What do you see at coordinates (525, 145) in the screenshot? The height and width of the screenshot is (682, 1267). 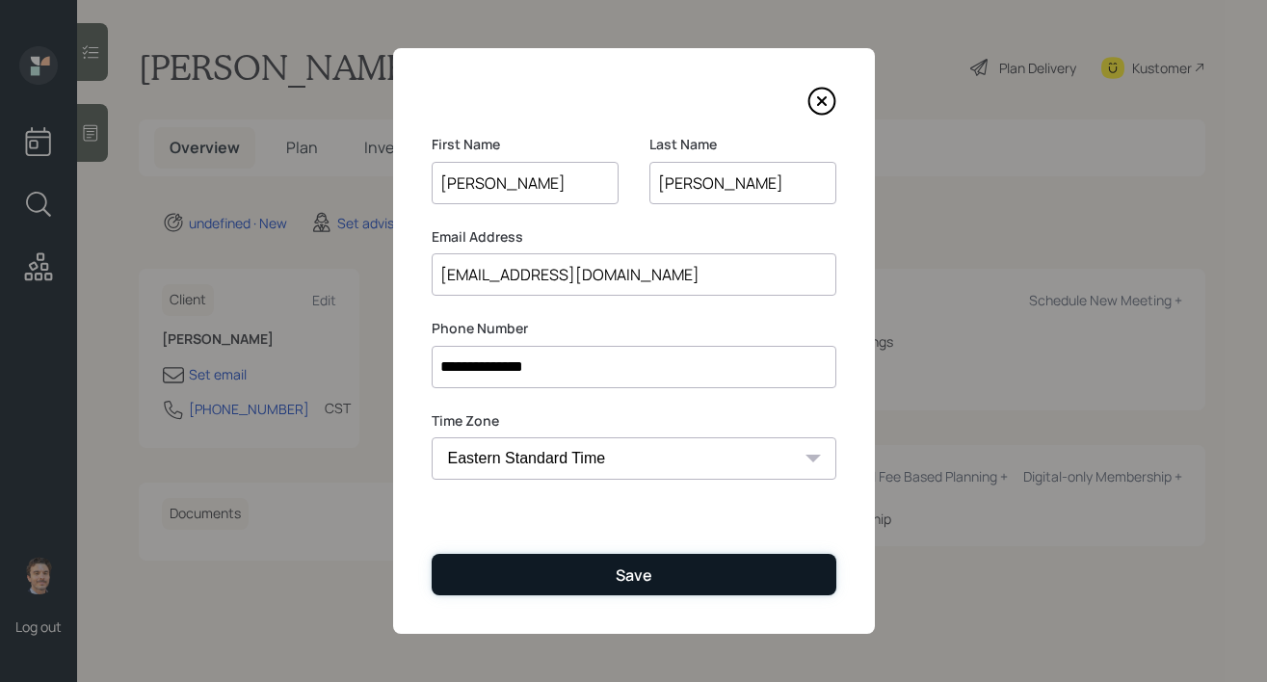 I see `label: First Name` at bounding box center [525, 145].